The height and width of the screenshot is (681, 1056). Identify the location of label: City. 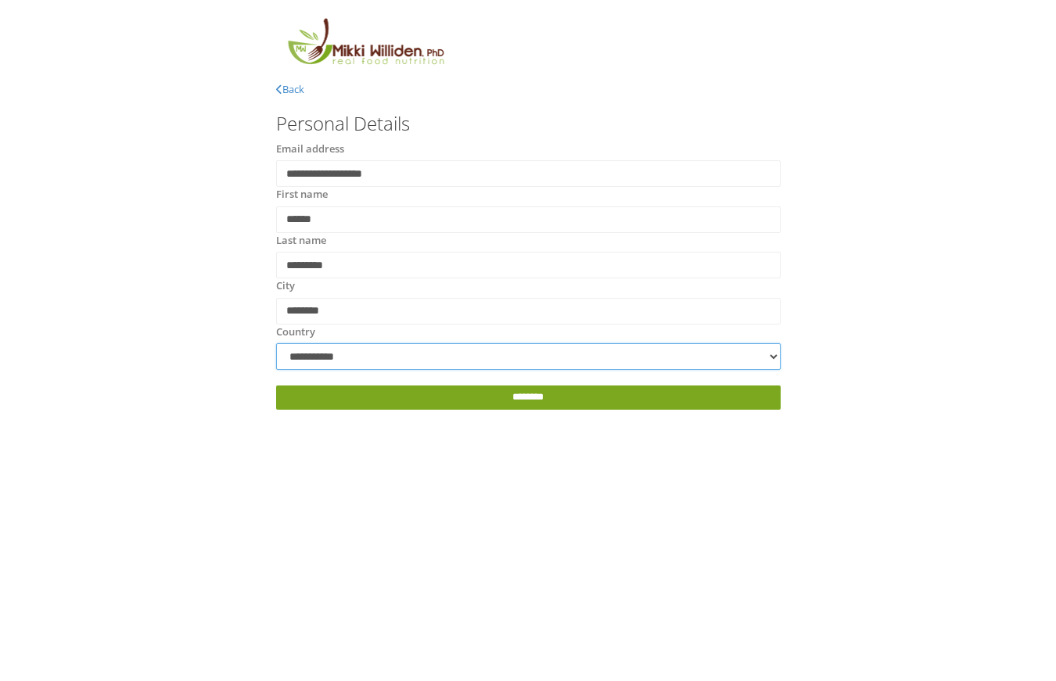
(285, 286).